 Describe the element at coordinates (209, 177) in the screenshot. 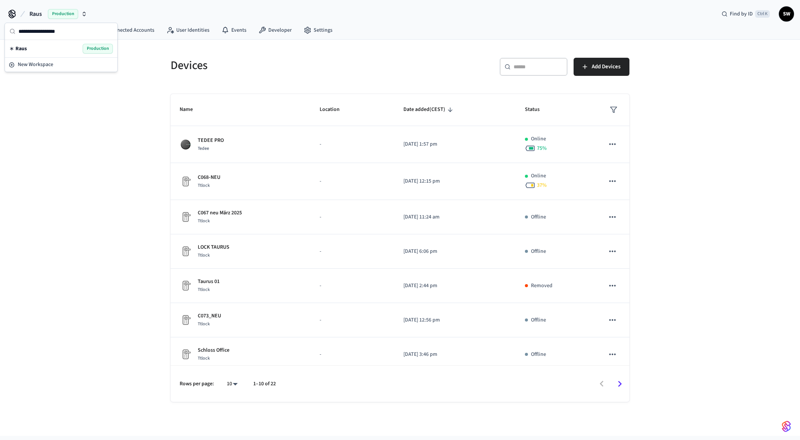

I see `p: C068-NEU` at that location.